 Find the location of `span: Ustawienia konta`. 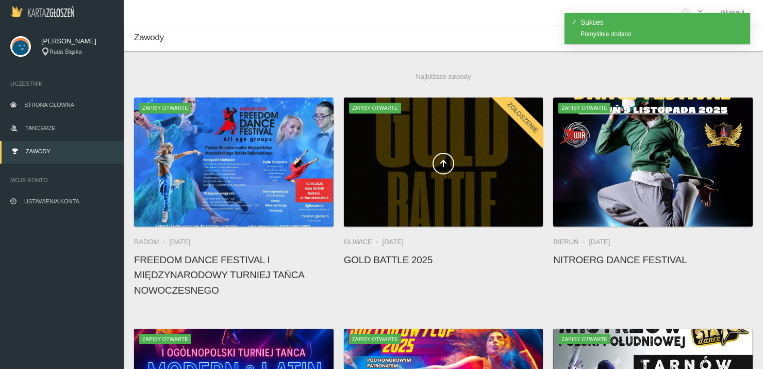

span: Ustawienia konta is located at coordinates (52, 201).